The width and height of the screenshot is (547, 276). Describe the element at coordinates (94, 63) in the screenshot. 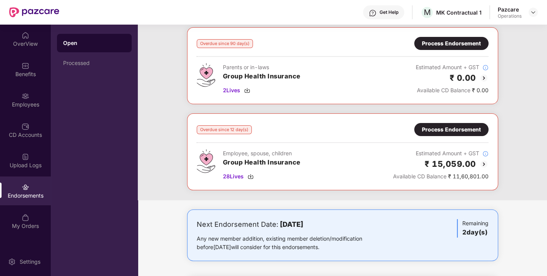

I see `div: Processed` at that location.